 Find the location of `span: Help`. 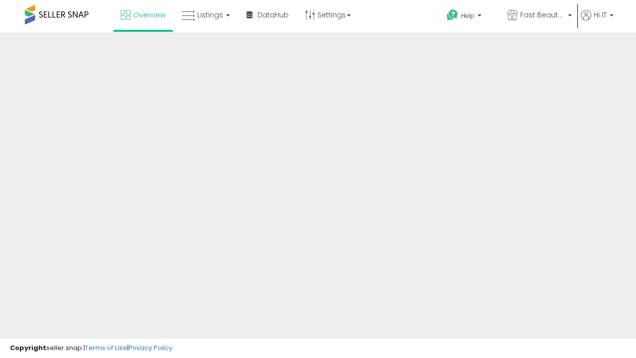

span: Help is located at coordinates (468, 15).